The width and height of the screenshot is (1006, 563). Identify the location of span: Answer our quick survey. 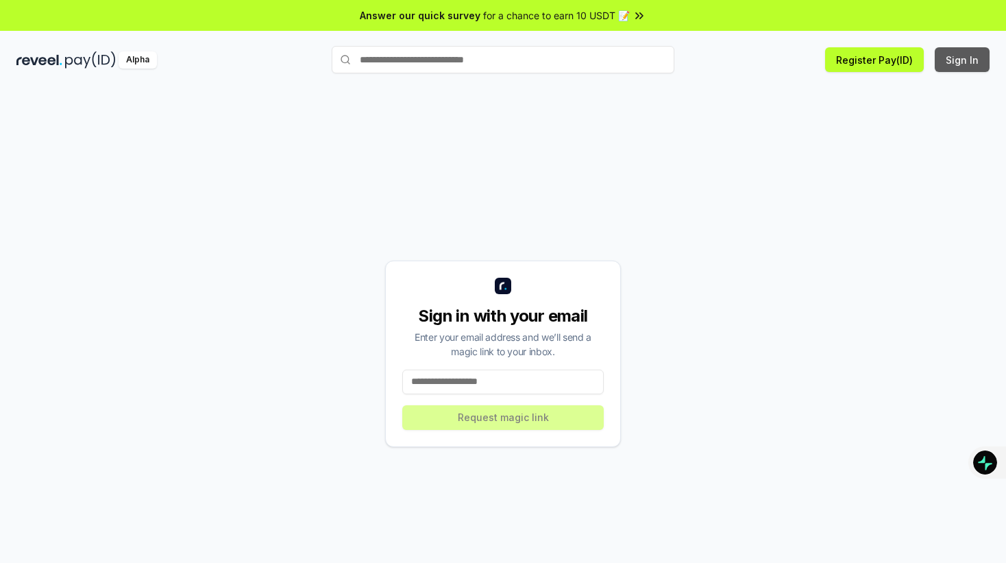
(420, 15).